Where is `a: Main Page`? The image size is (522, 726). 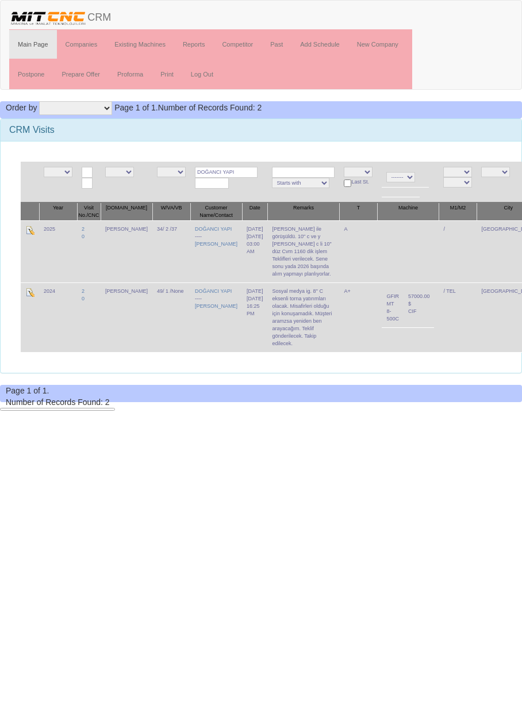
a: Main Page is located at coordinates (33, 44).